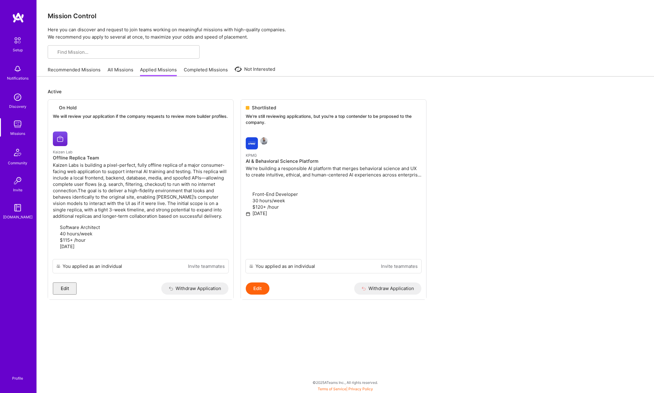 The width and height of the screenshot is (654, 393). I want to click on a: Recommended Missions, so click(74, 71).